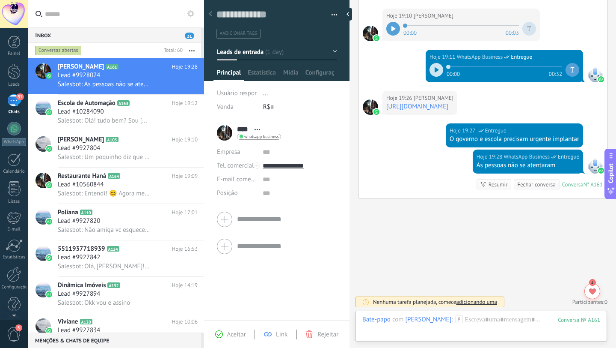 Image resolution: width=616 pixels, height=348 pixels. What do you see at coordinates (86, 321) in the screenshot?
I see `span: A120` at bounding box center [86, 321].